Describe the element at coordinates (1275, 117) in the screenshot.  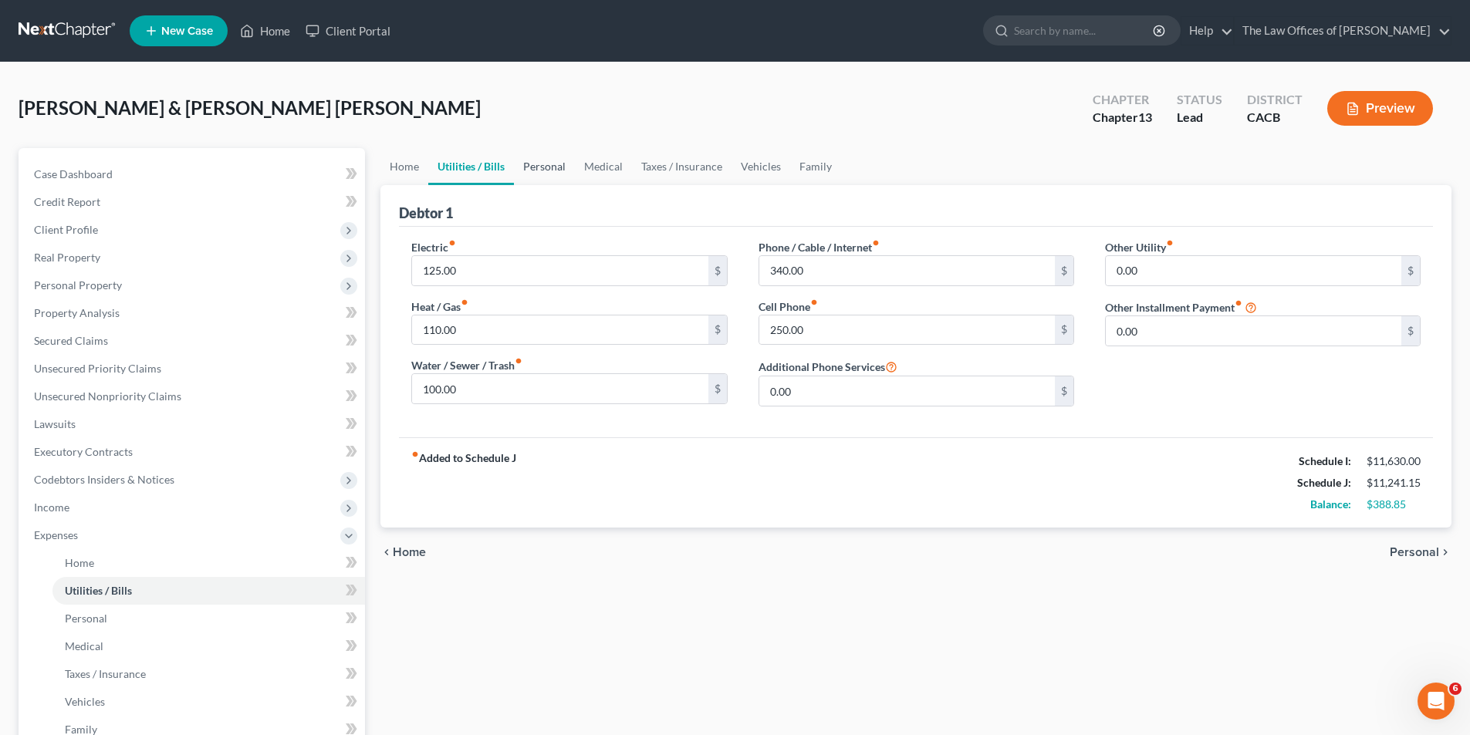
I see `div: CACB` at that location.